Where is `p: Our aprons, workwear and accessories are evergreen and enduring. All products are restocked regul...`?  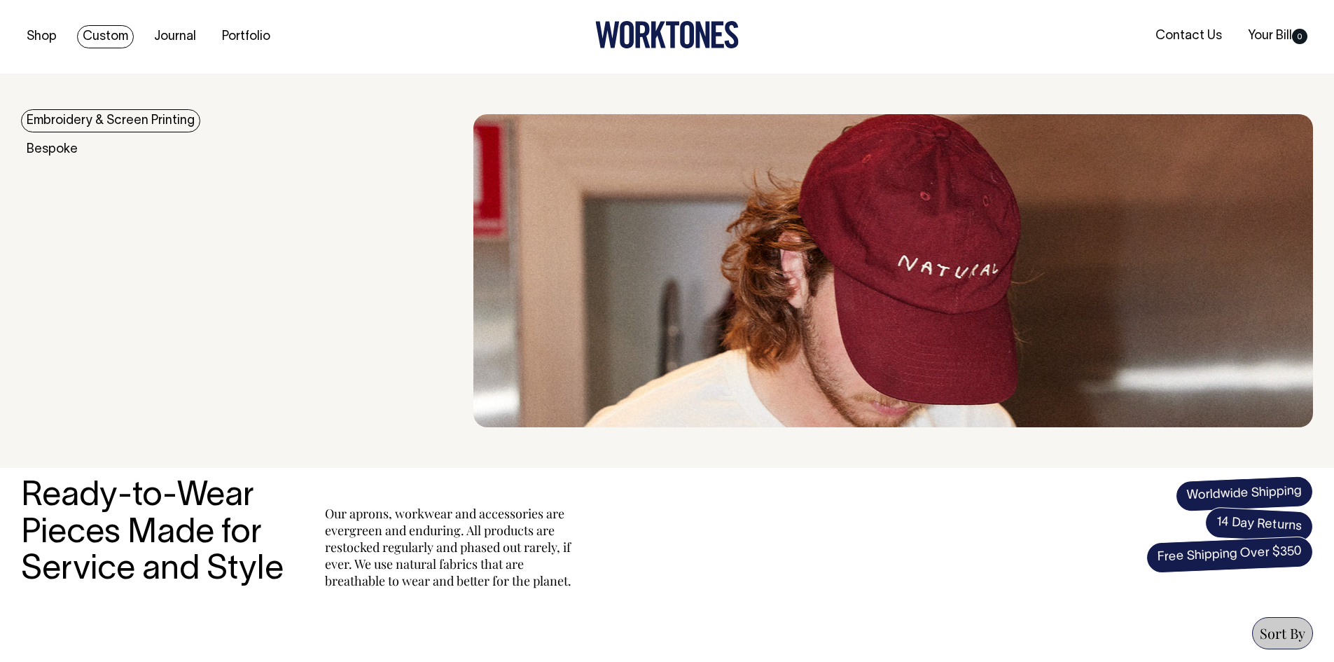
p: Our aprons, workwear and accessories are evergreen and enduring. All products are restocked regul... is located at coordinates (451, 547).